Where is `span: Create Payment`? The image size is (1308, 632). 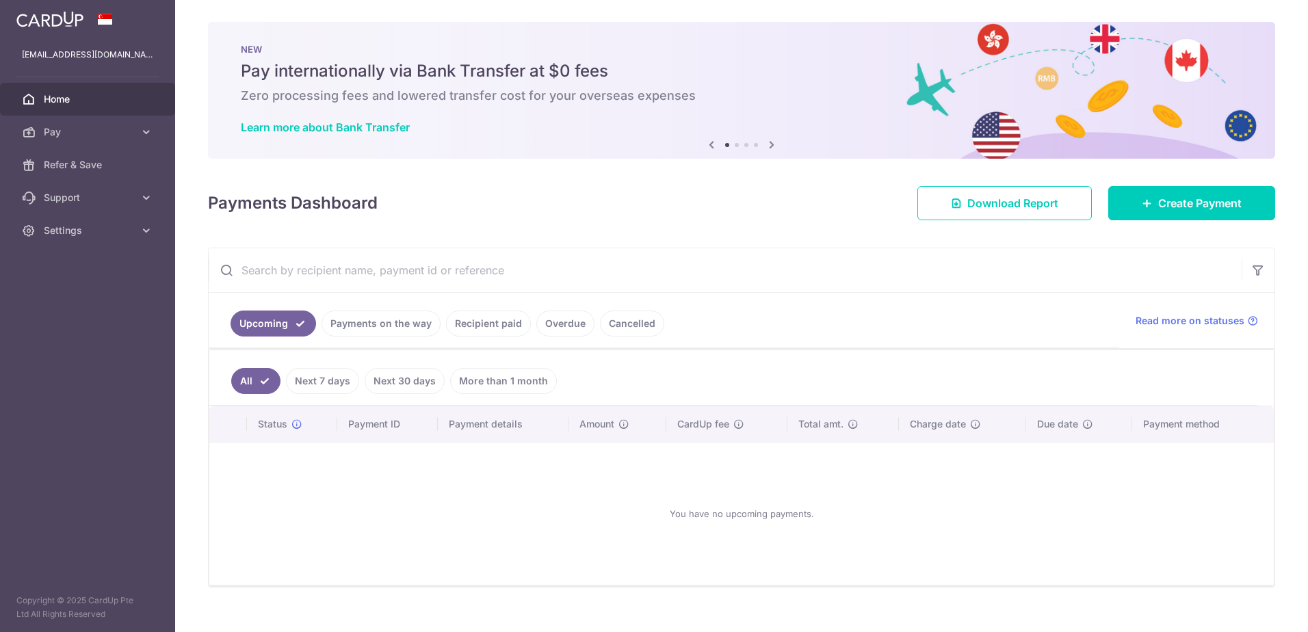
span: Create Payment is located at coordinates (1200, 203).